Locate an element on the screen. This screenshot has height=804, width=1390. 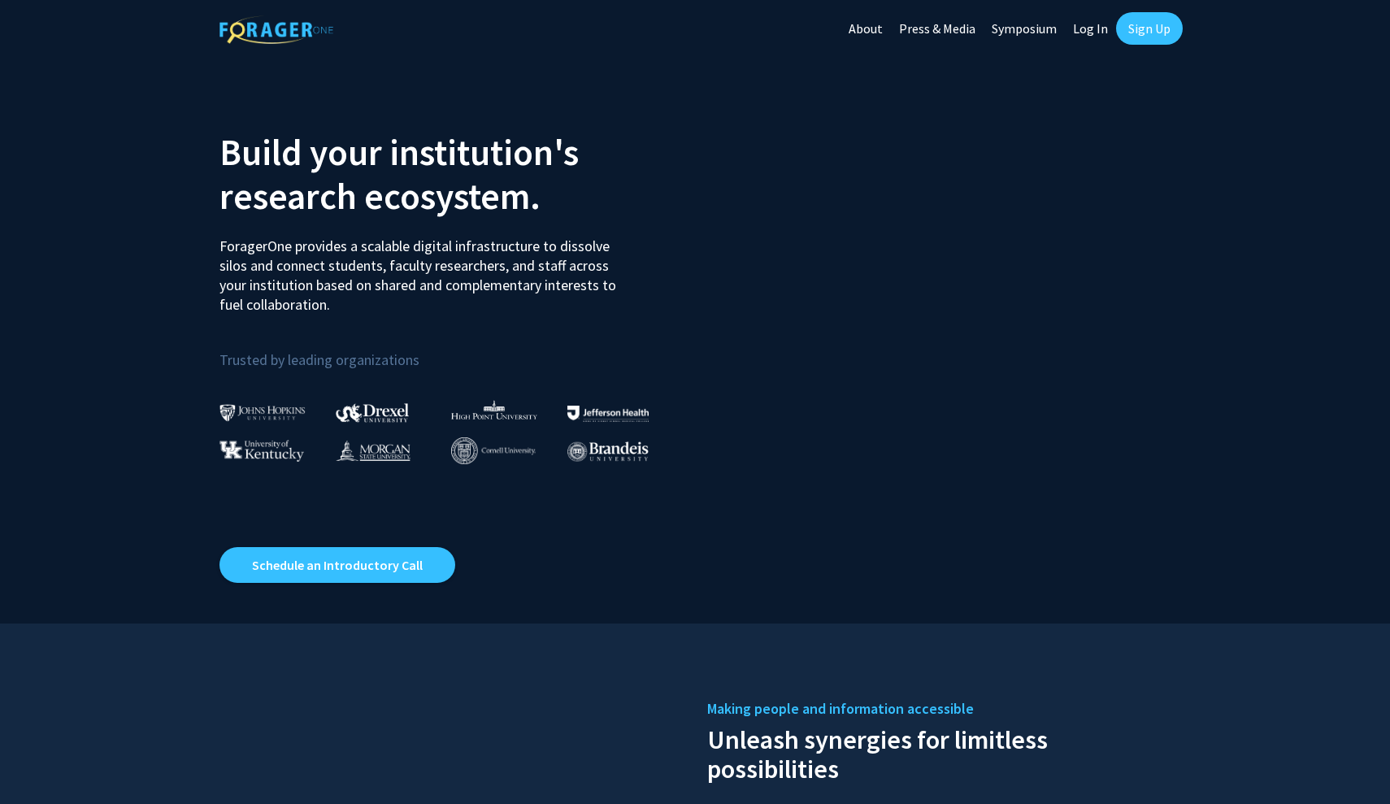
p: Trusted by leading organizations is located at coordinates (451, 350).